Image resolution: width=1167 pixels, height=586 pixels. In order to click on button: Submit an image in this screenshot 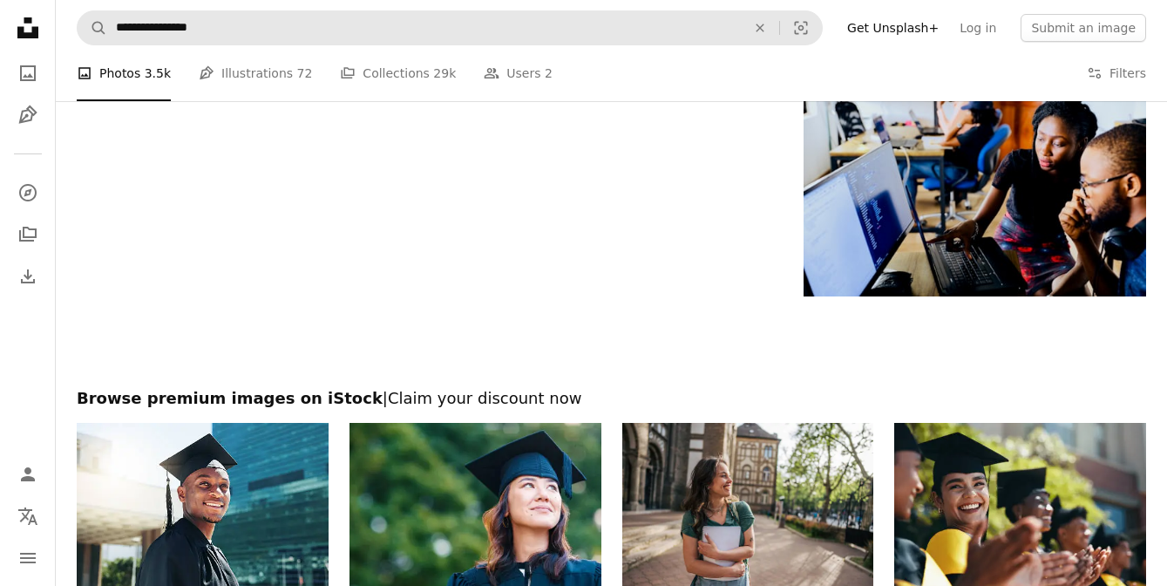, I will do `click(1084, 28)`.